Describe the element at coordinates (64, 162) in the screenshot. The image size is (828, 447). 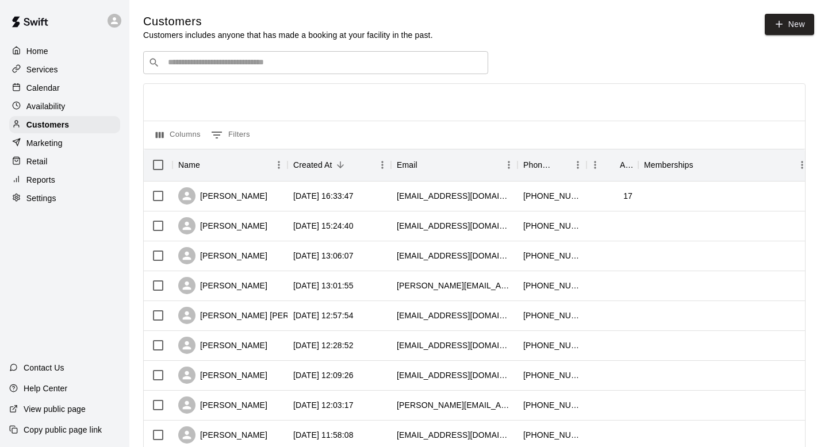
I see `div: Retail` at that location.